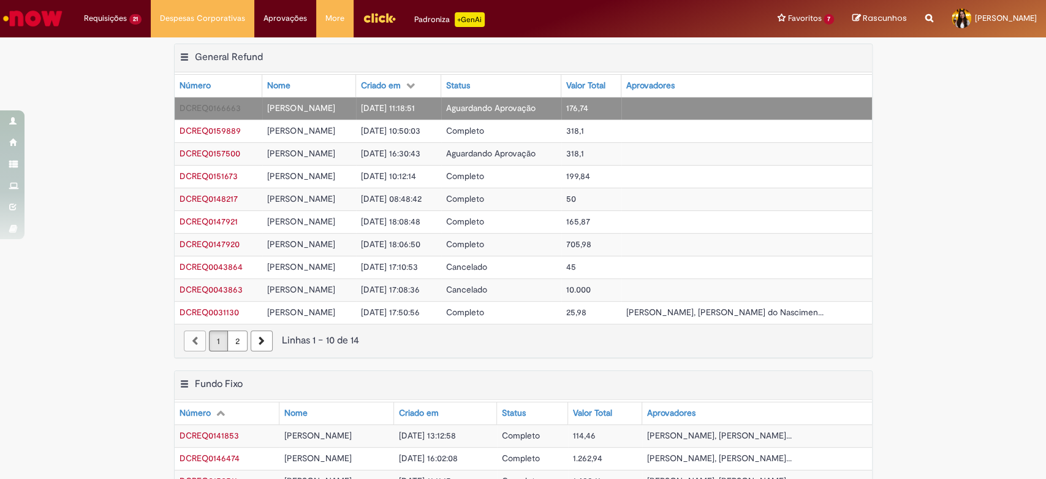 The height and width of the screenshot is (479, 1046). Describe the element at coordinates (467, 267) in the screenshot. I see `span: Cancelado` at that location.